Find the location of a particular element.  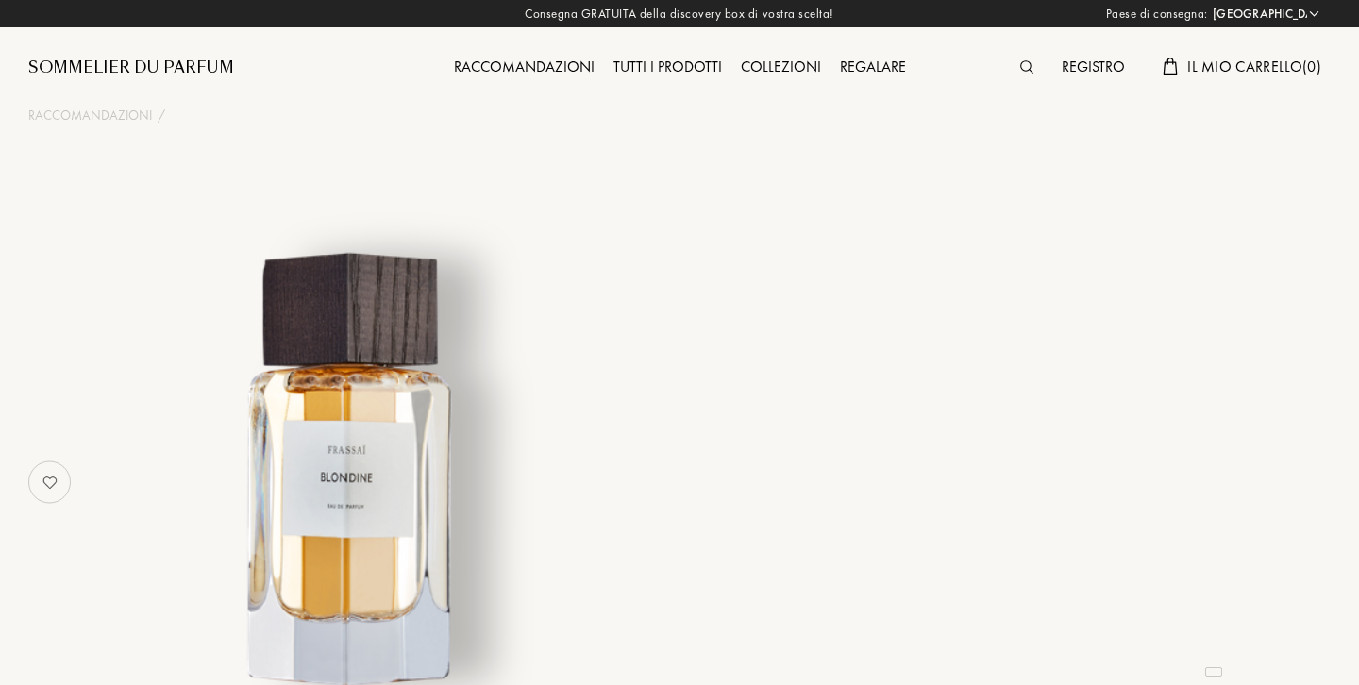

div: Regalare is located at coordinates (873, 68).